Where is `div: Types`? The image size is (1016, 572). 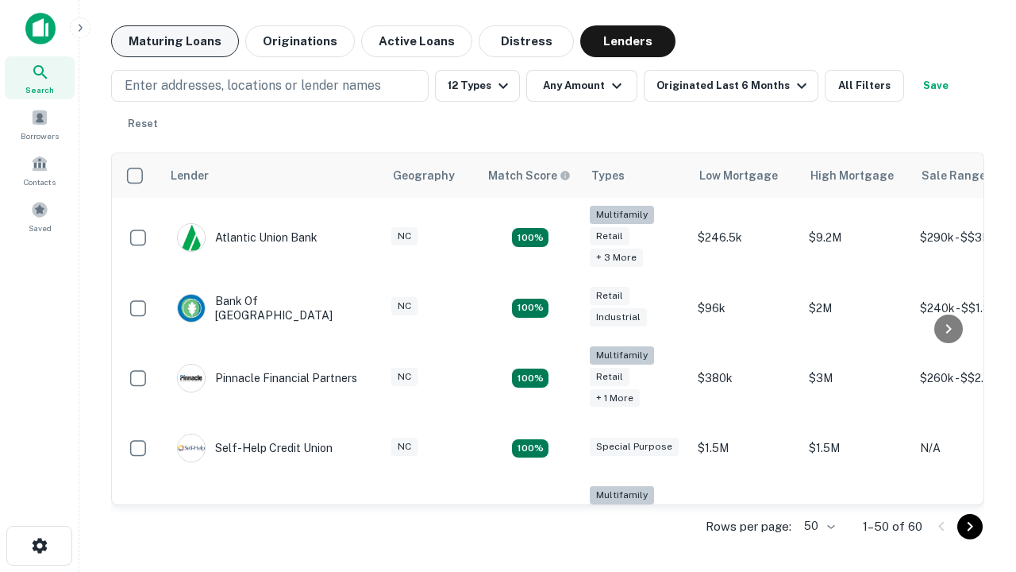
div: Types is located at coordinates (608, 175).